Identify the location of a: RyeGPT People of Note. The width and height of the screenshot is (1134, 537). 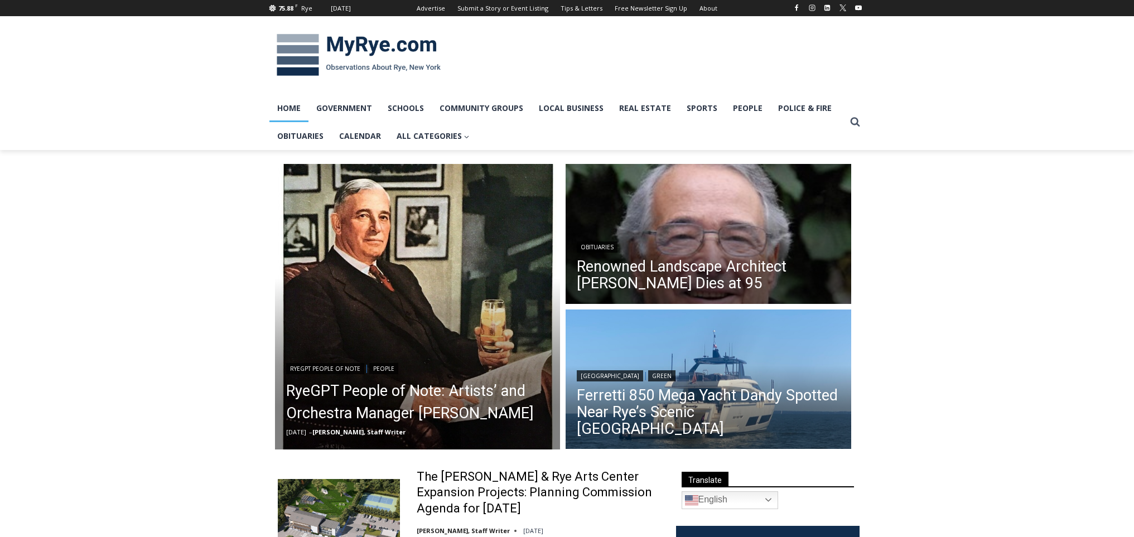
(325, 369).